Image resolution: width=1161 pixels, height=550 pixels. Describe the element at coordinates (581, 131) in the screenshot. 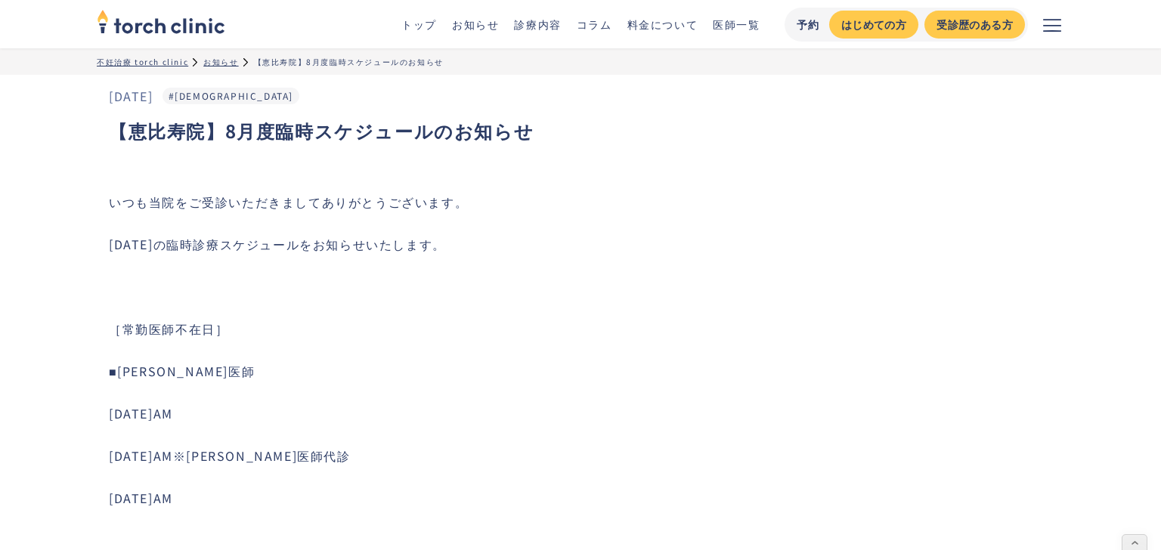

I see `h1: 【恵比寿院】8月度臨時スケジュールのお知らせ` at that location.